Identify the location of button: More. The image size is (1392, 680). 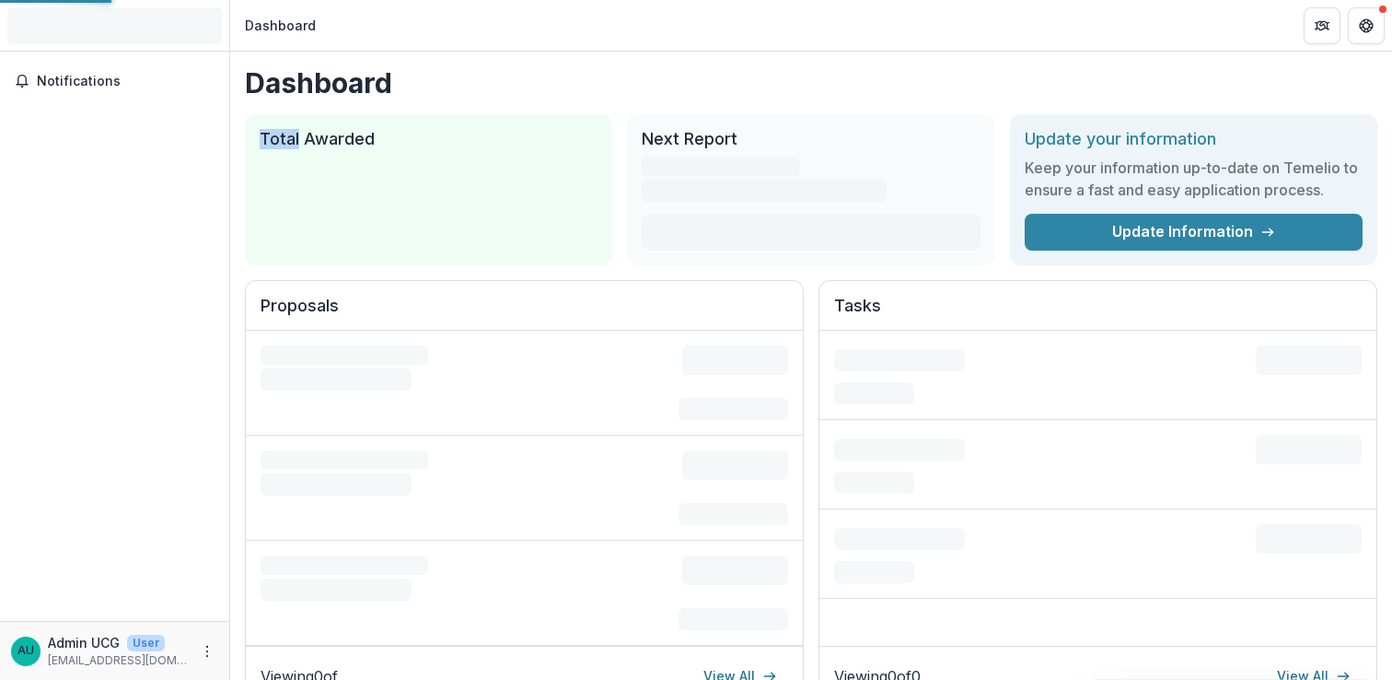
(207, 651).